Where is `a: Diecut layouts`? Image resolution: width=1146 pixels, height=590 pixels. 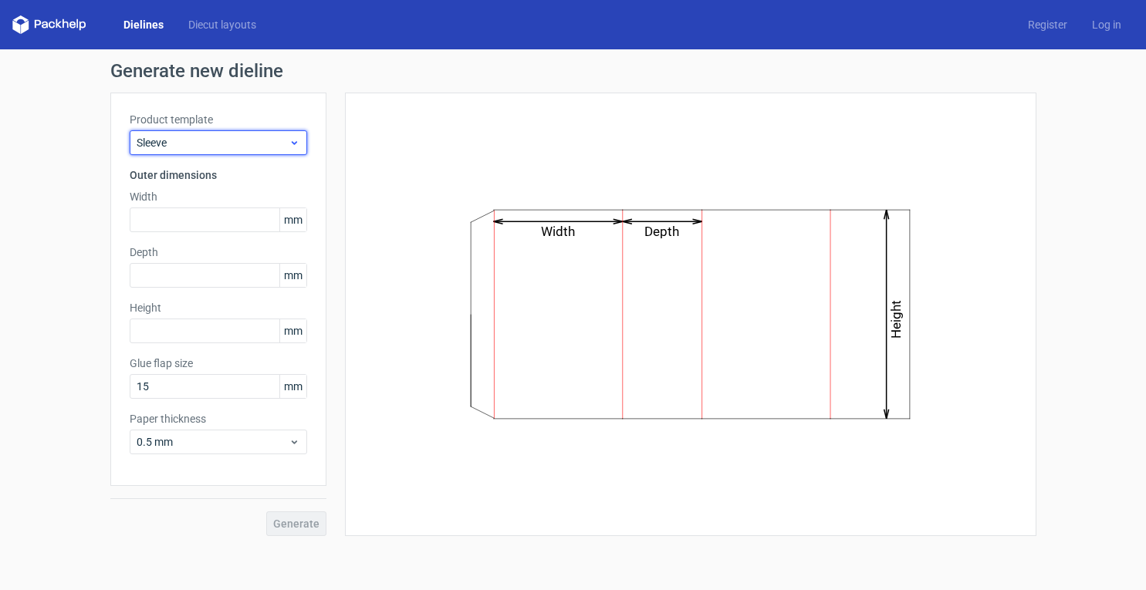
a: Diecut layouts is located at coordinates (222, 25).